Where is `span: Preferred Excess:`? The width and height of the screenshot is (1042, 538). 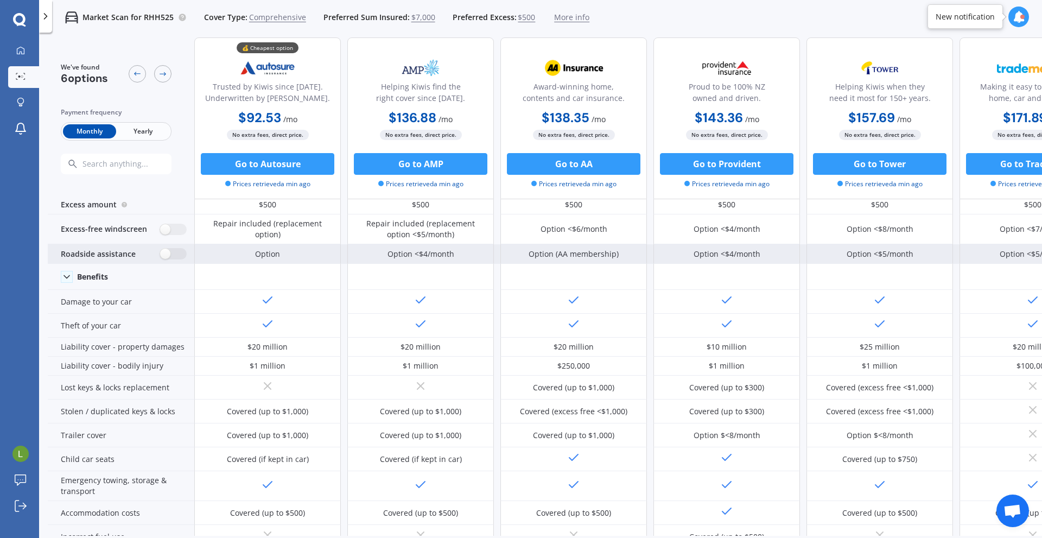 span: Preferred Excess: is located at coordinates (485, 17).